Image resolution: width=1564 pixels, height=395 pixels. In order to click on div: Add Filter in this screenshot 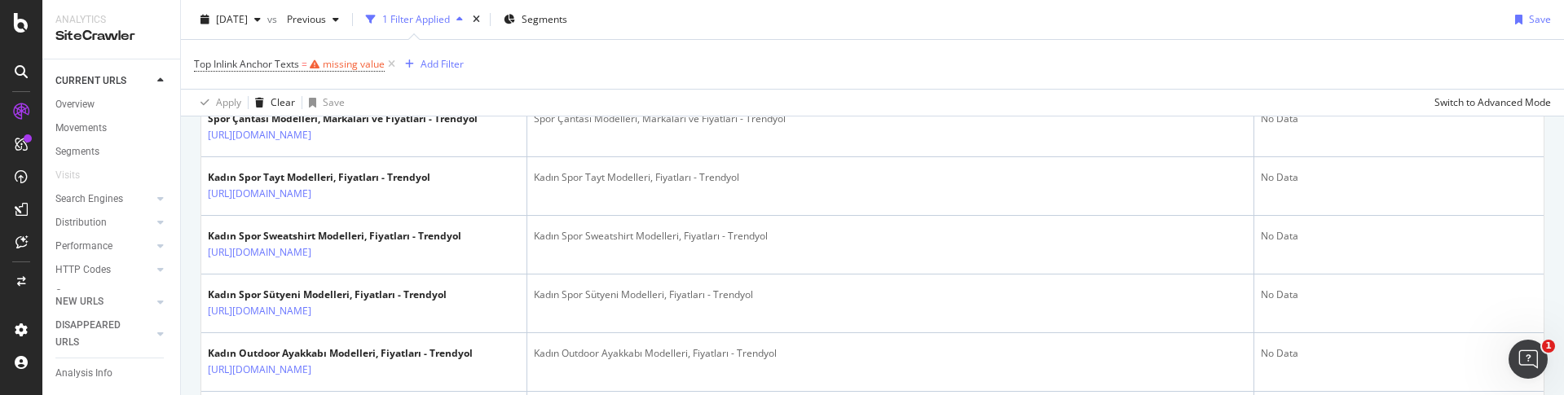, I will do `click(442, 64)`.